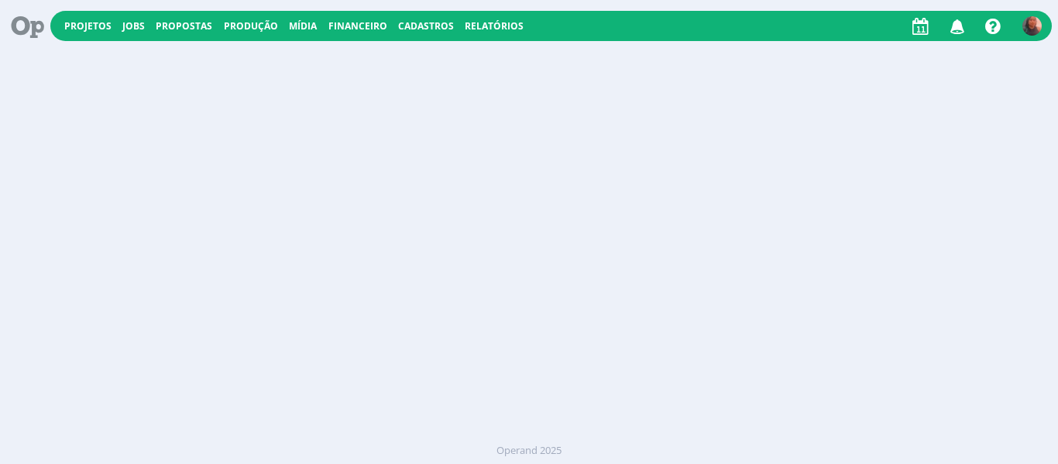 The width and height of the screenshot is (1058, 464). I want to click on button: Mídia, so click(303, 26).